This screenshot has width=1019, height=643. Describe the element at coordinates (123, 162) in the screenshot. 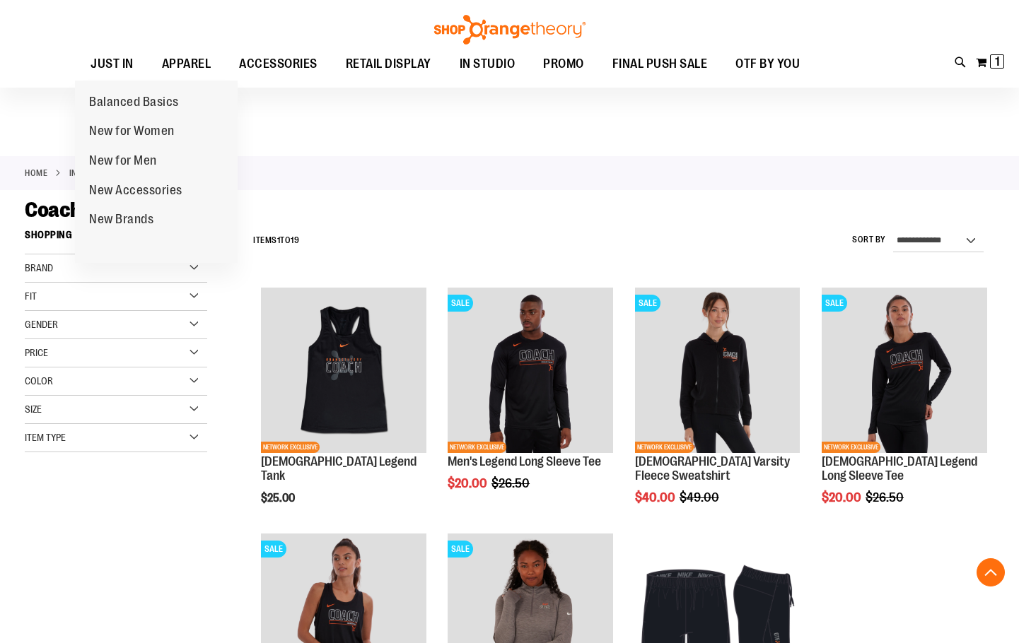

I see `span: New for Men` at that location.